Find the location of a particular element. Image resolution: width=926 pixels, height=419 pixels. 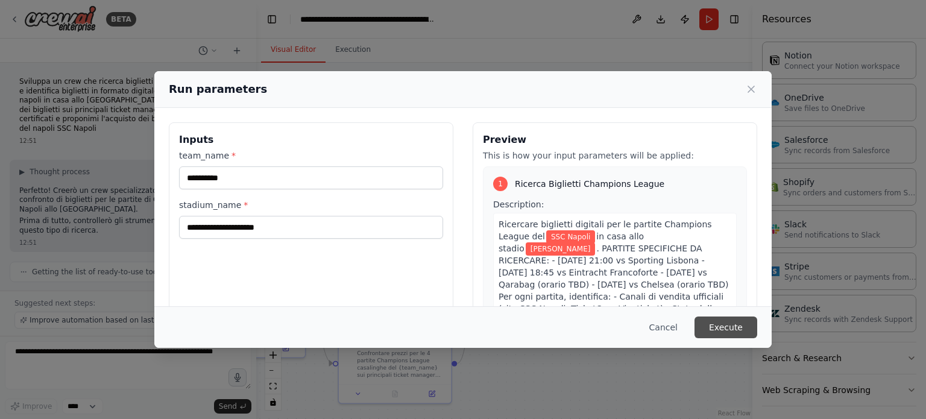

span: Ricercare biglietti digitali per le partite Champions League del is located at coordinates (605, 230).